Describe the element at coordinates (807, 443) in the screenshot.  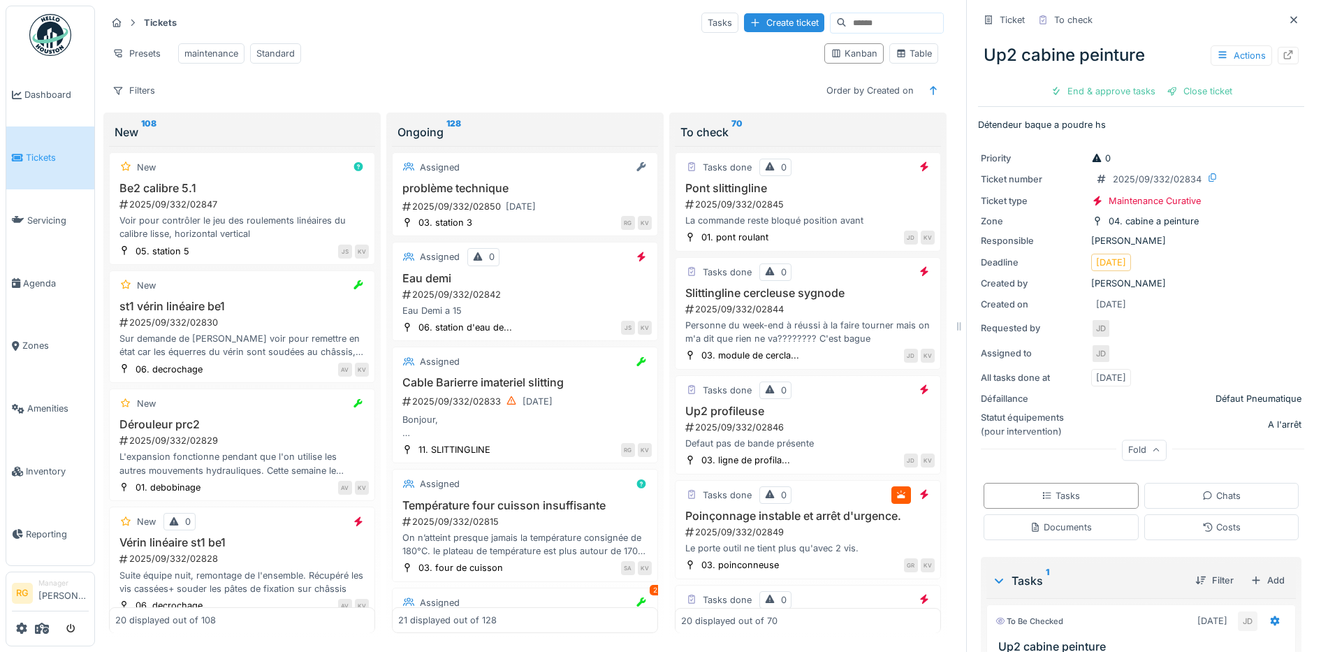
I see `div: Defaut pas de bande présente` at that location.